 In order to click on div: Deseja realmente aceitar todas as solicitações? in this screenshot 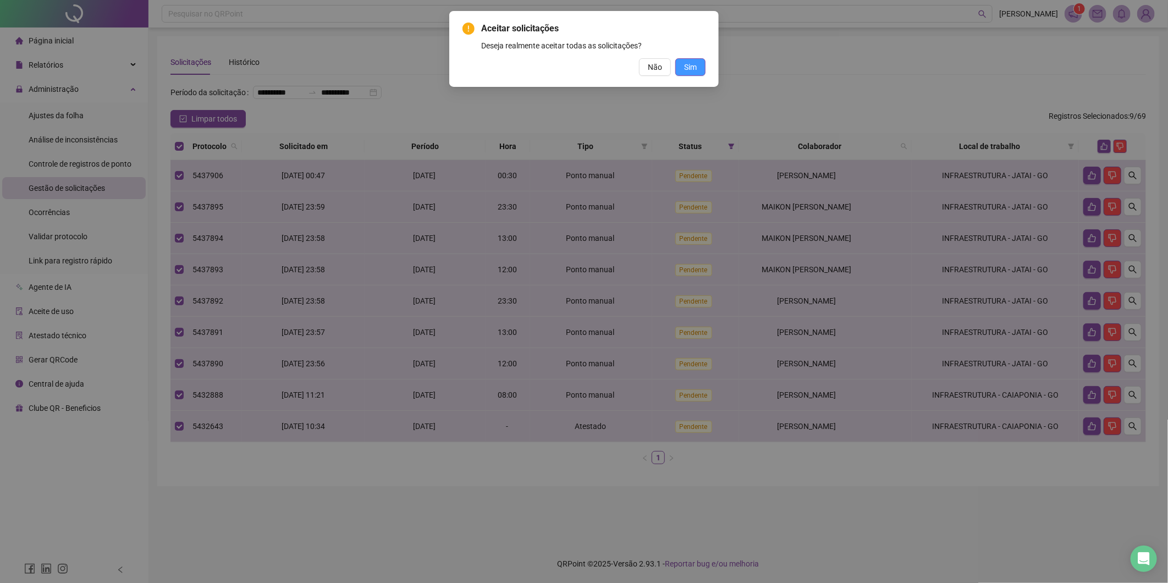, I will do `click(594, 46)`.